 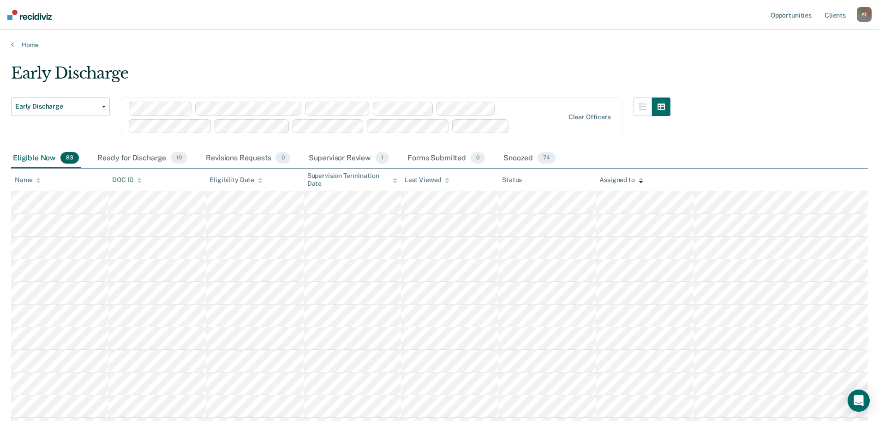 I want to click on div: Clear officers, so click(x=590, y=117).